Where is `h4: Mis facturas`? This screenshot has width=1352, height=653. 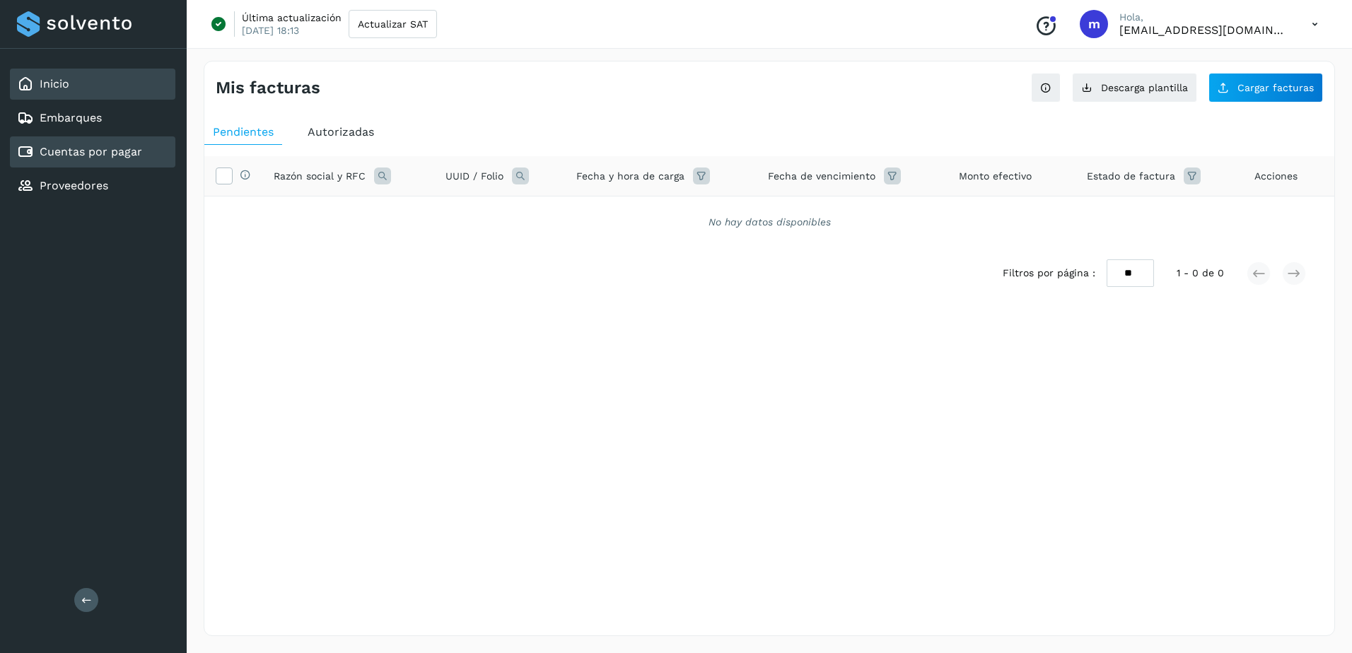
h4: Mis facturas is located at coordinates (268, 88).